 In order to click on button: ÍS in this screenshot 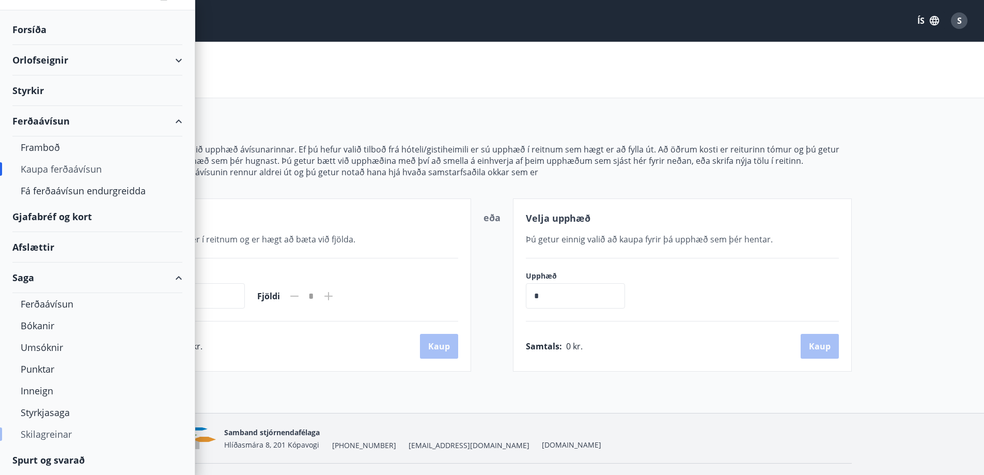, I will do `click(929, 21)`.